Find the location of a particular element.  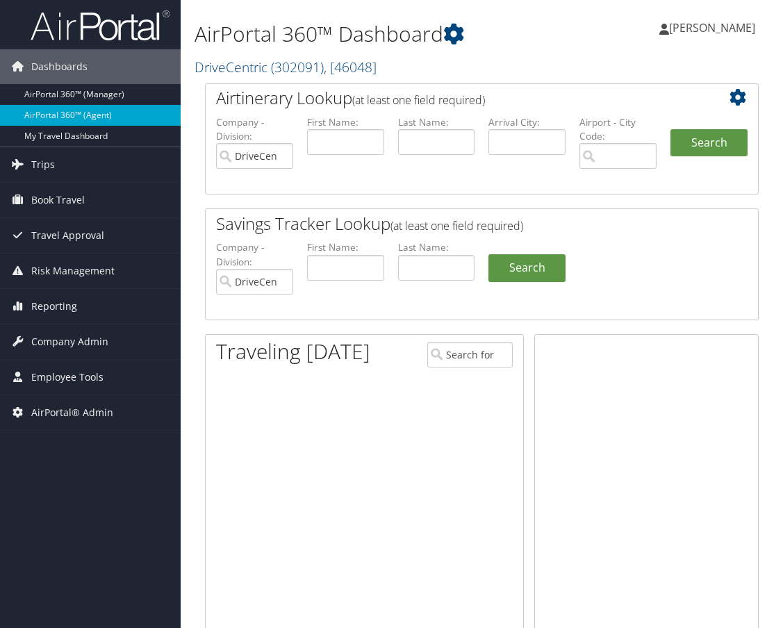

span: Company Admin is located at coordinates (69, 342).